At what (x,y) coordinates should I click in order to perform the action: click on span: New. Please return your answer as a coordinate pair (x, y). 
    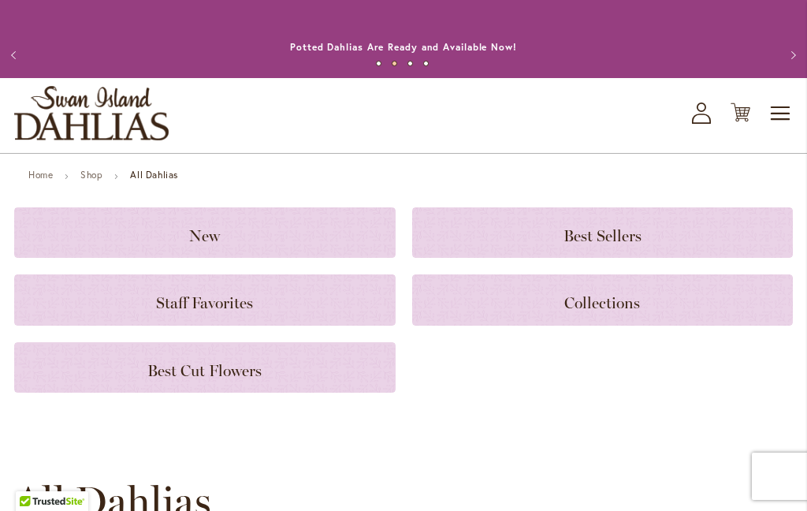
    Looking at the image, I should click on (204, 236).